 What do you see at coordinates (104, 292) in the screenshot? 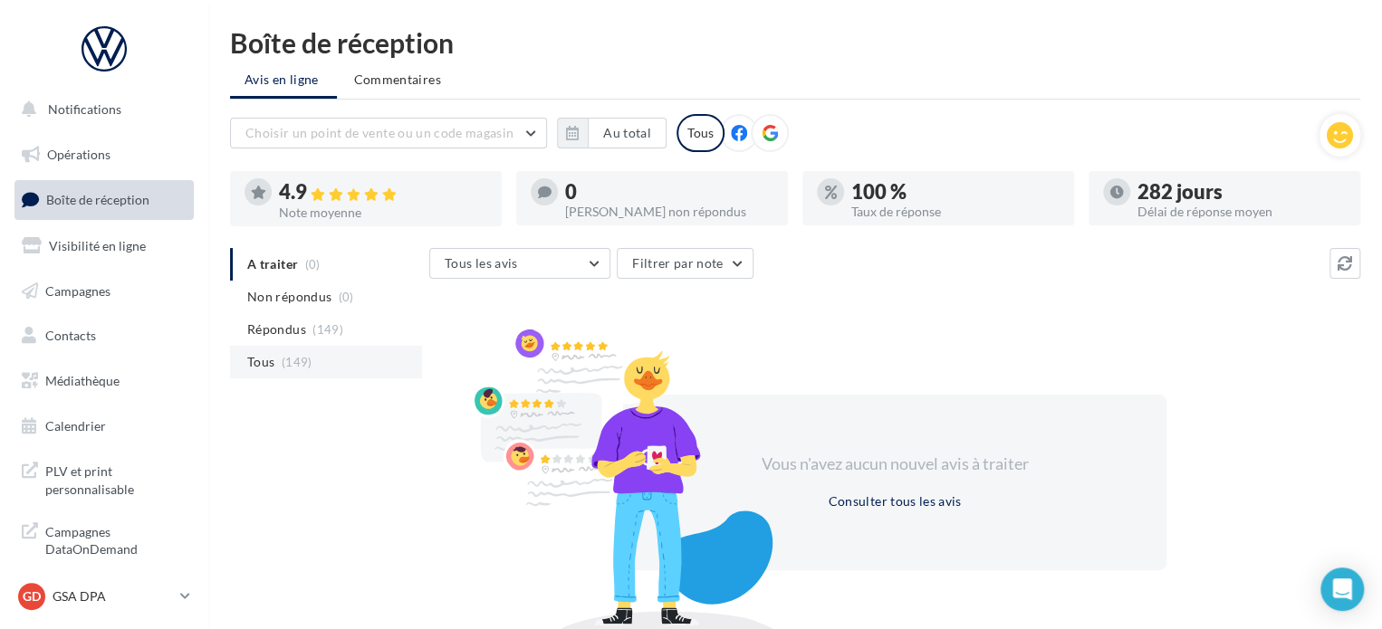
I see `a: Campagnes` at bounding box center [104, 292].